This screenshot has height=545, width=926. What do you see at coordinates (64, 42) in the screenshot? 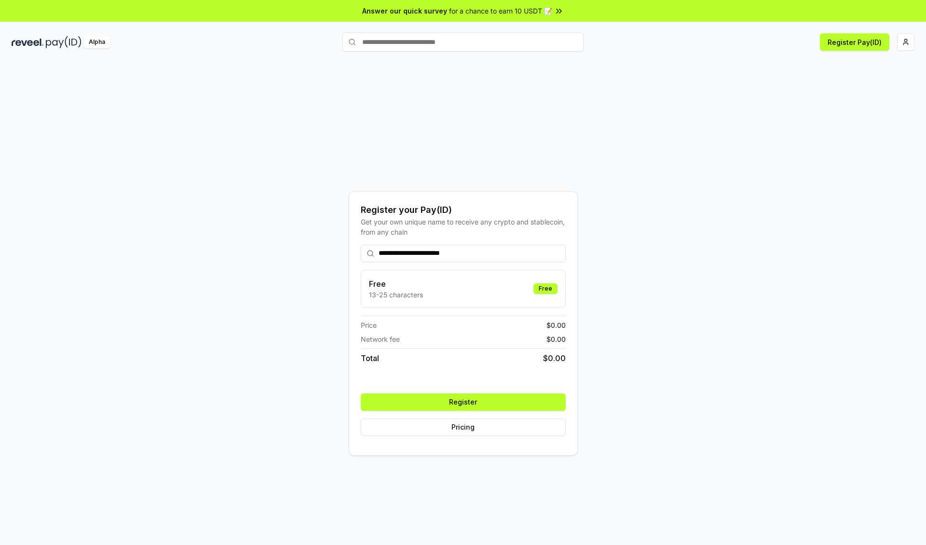
I see `img: pay_id` at bounding box center [64, 42].